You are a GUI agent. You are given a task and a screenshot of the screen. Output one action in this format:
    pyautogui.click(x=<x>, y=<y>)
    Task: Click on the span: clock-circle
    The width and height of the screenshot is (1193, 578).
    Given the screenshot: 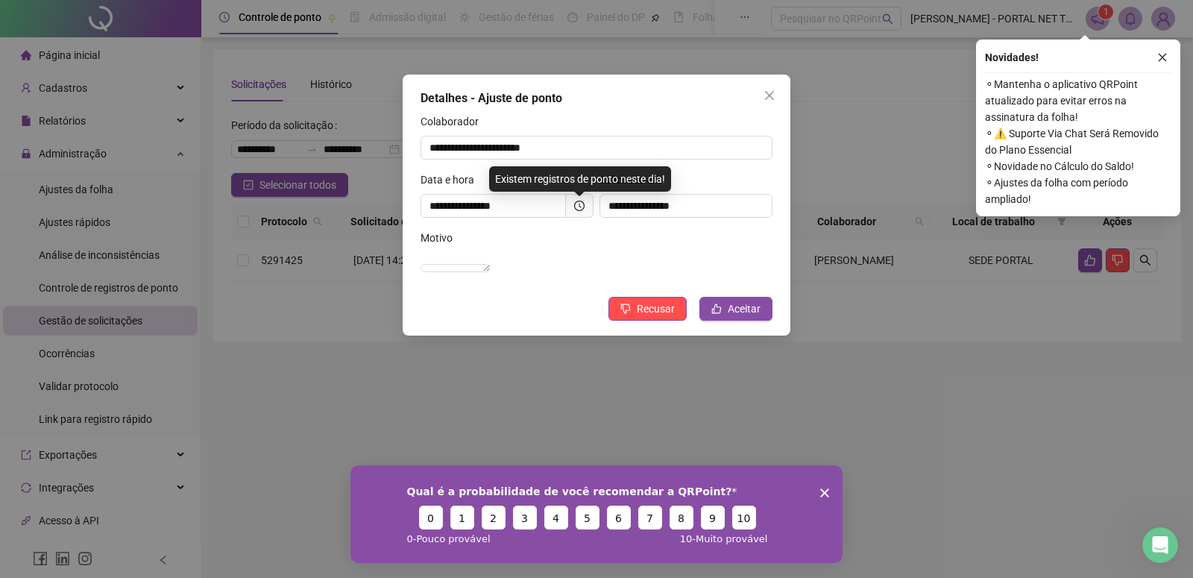 What is the action you would take?
    pyautogui.click(x=579, y=206)
    